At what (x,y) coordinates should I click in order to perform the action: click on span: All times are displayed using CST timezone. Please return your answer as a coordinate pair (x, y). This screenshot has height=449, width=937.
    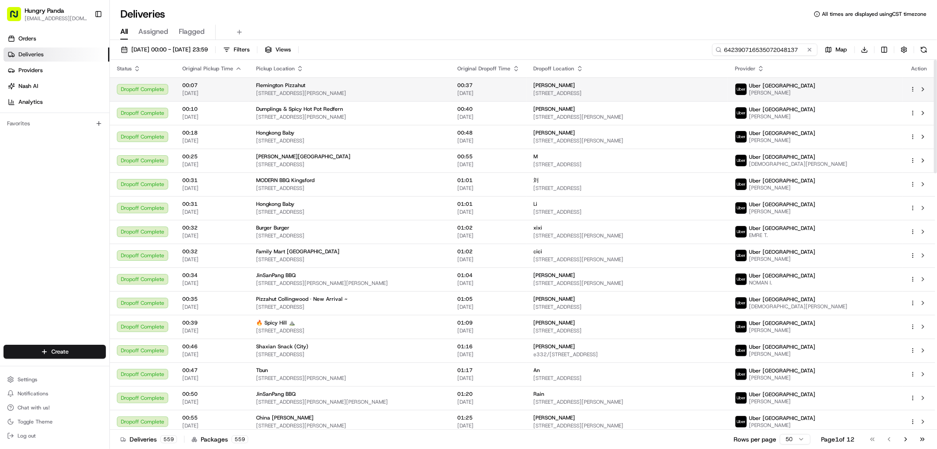
    Looking at the image, I should click on (875, 14).